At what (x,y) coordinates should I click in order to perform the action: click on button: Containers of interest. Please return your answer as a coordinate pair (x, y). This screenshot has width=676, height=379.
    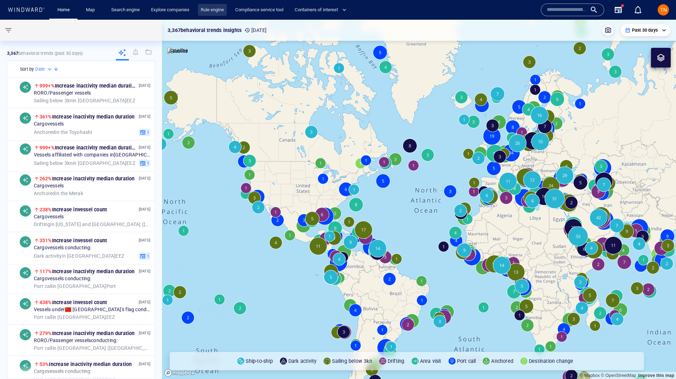
    Looking at the image, I should click on (322, 10).